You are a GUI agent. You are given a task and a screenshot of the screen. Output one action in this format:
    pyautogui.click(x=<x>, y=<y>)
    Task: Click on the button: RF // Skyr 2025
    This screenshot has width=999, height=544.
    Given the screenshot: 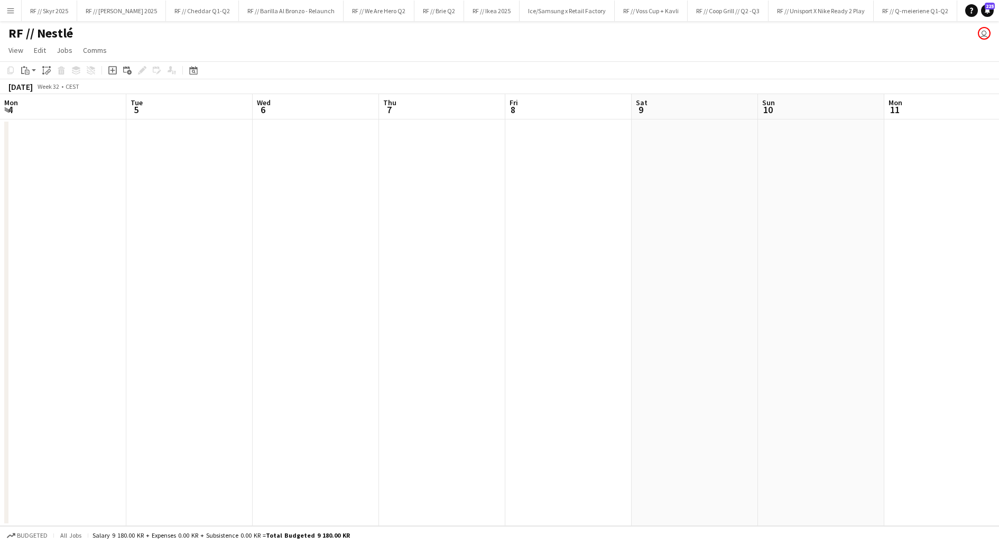 What is the action you would take?
    pyautogui.click(x=49, y=11)
    